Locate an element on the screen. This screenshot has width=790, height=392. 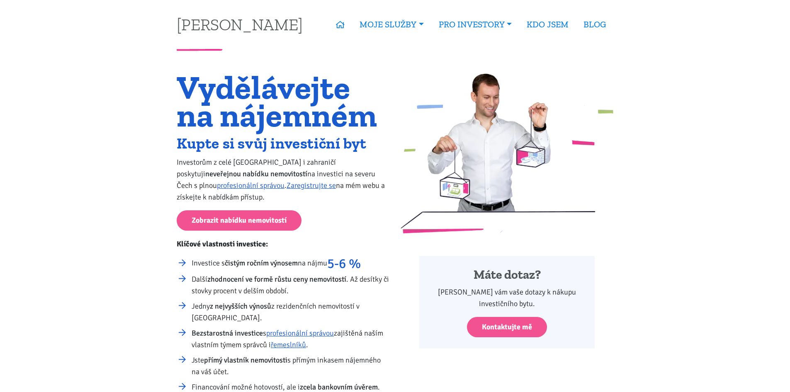
li: Investice s na nájmu is located at coordinates (290, 263).